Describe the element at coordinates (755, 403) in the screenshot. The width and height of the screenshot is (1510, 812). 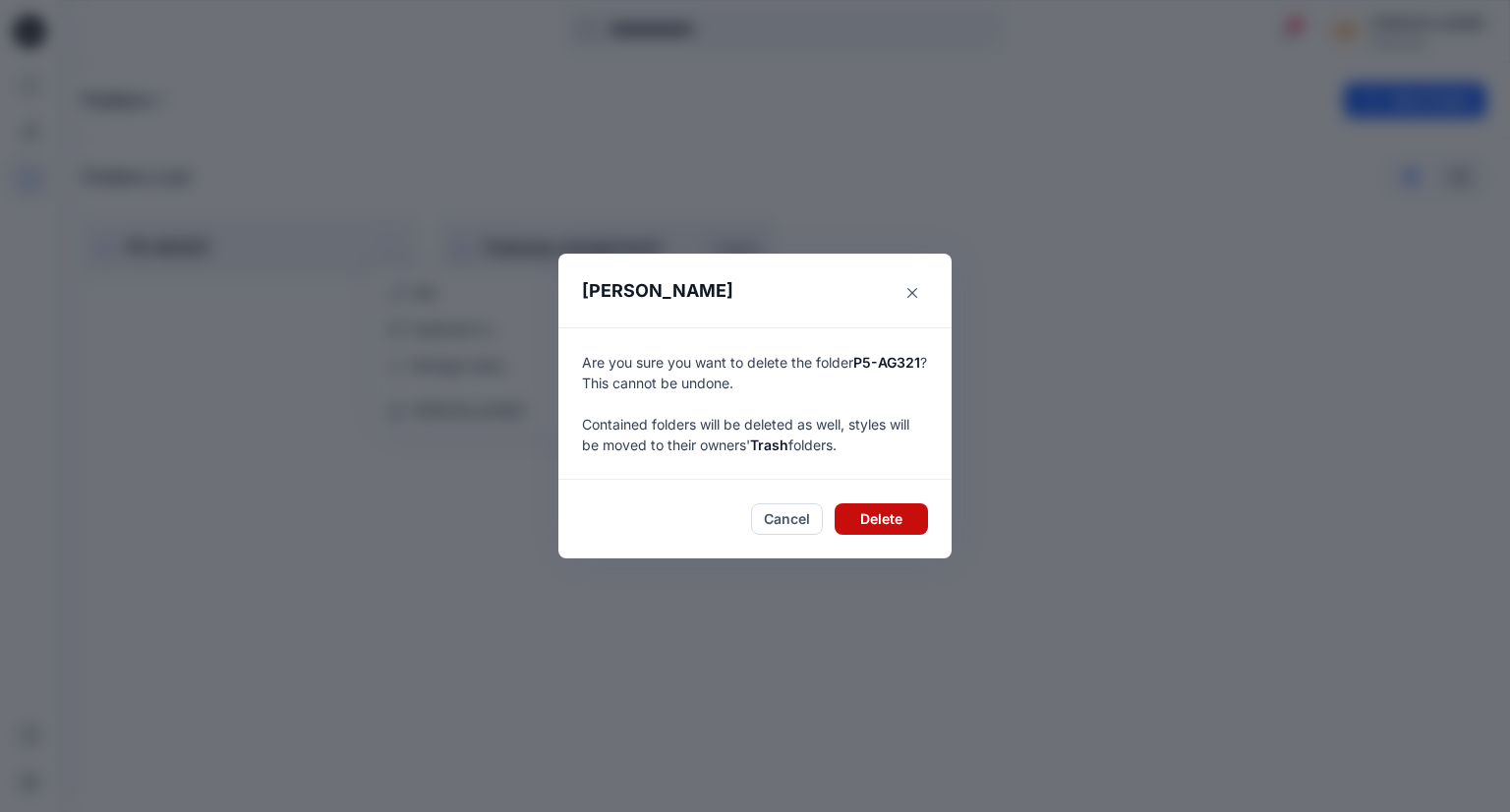
I see `p: Are you sure you want to delete the folder ? This cannot be undone. Contained folders will be del...` at that location.